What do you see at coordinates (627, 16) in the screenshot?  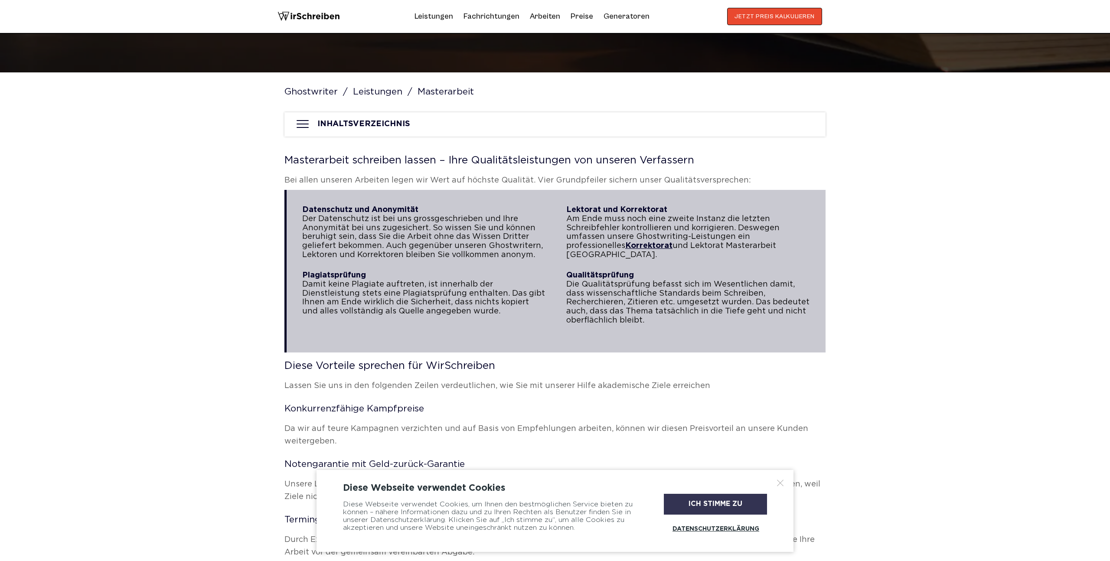 I see `a: Generatoren` at bounding box center [627, 16].